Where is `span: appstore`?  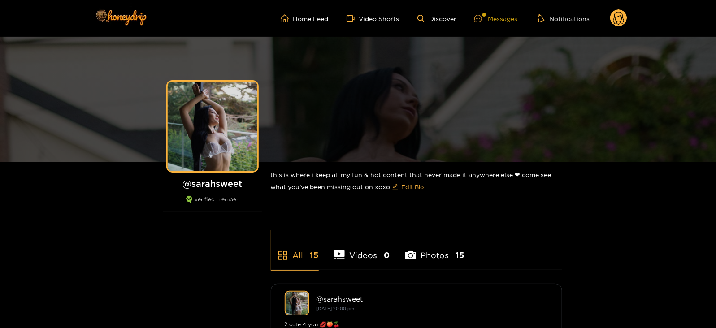
span: appstore is located at coordinates (283, 256).